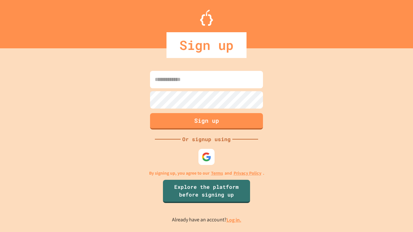 The image size is (413, 232). I want to click on button: Sign up, so click(206, 121).